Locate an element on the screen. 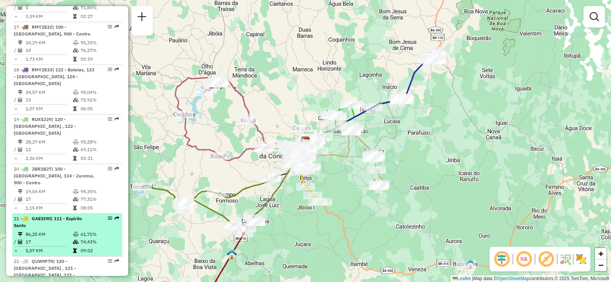  span: 18 - is located at coordinates (54, 76).